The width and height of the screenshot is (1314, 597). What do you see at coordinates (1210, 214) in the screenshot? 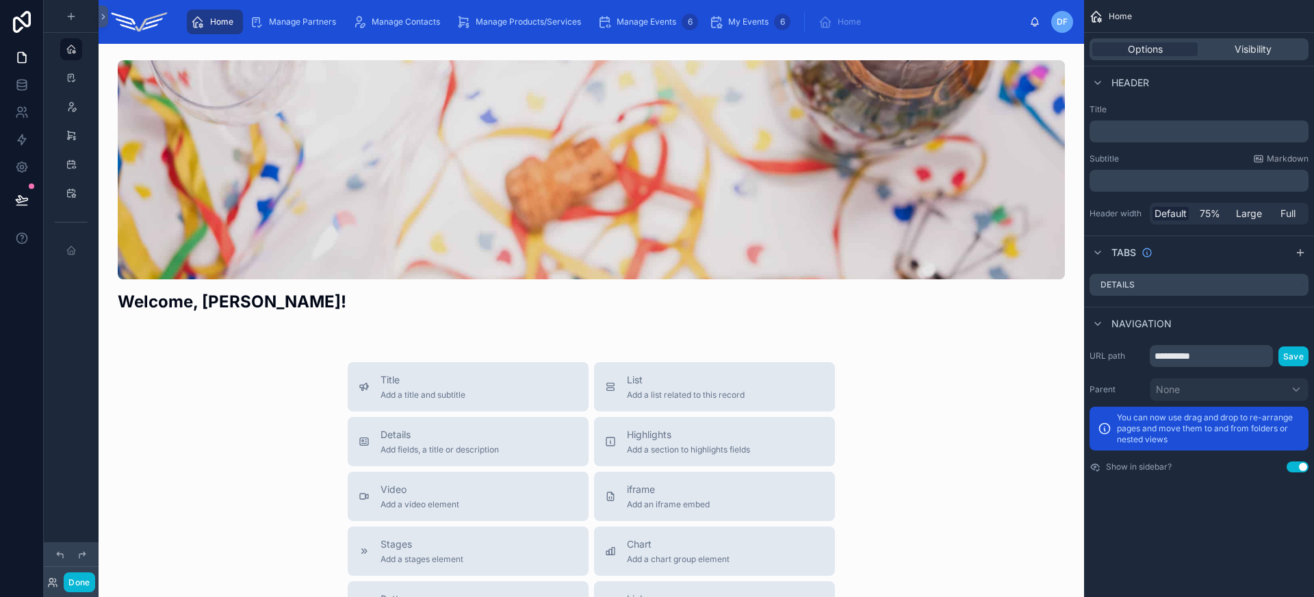
I see `span: 75%` at bounding box center [1210, 214].